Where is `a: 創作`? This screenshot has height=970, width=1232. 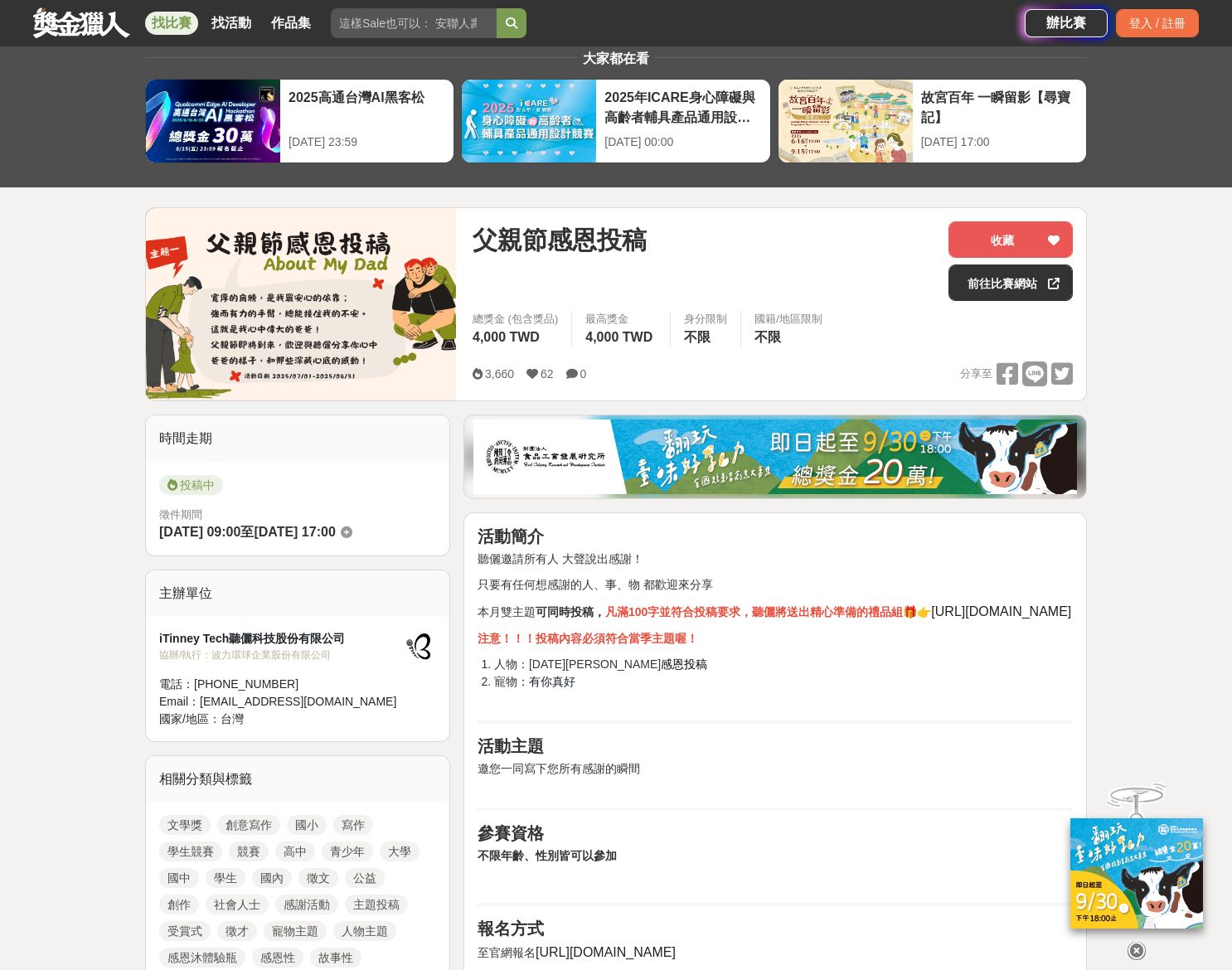 a: 創作 is located at coordinates (179, 904).